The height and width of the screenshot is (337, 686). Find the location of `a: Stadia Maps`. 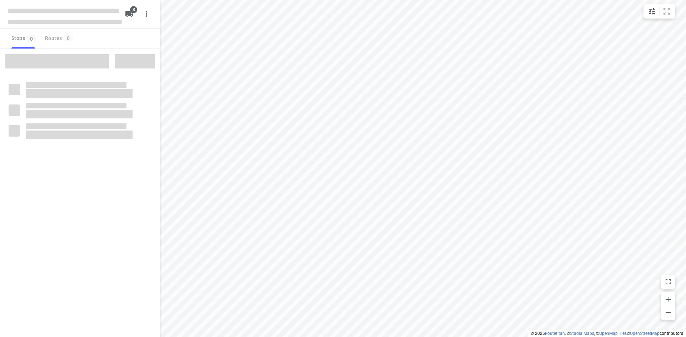

a: Stadia Maps is located at coordinates (582, 334).